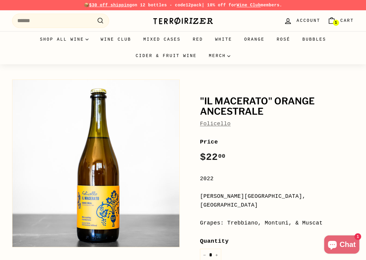 The height and width of the screenshot is (260, 366). Describe the element at coordinates (222, 156) in the screenshot. I see `sup: 00` at that location.